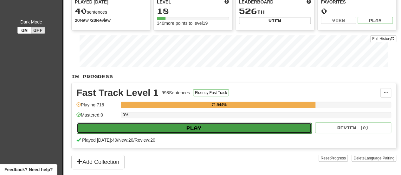 Image resolution: width=401 pixels, height=175 pixels. What do you see at coordinates (219, 105) in the screenshot?
I see `div: 71.944%` at bounding box center [219, 105].